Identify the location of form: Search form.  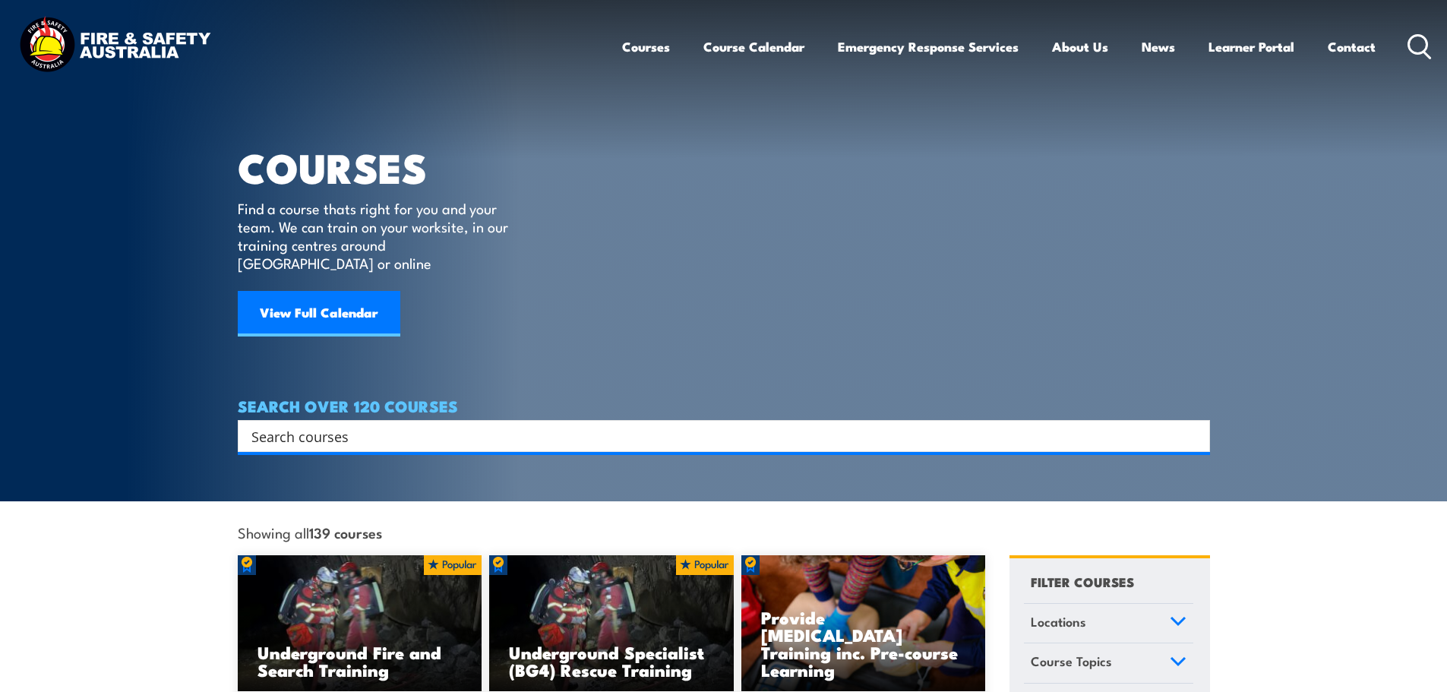
(717, 436).